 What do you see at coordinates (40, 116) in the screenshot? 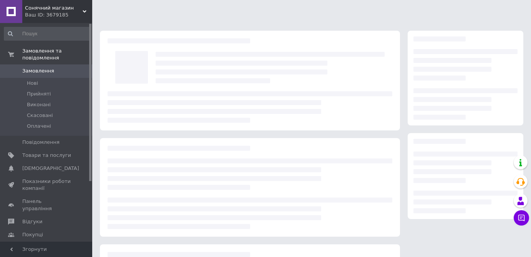
I see `span: Скасовані` at bounding box center [40, 116].